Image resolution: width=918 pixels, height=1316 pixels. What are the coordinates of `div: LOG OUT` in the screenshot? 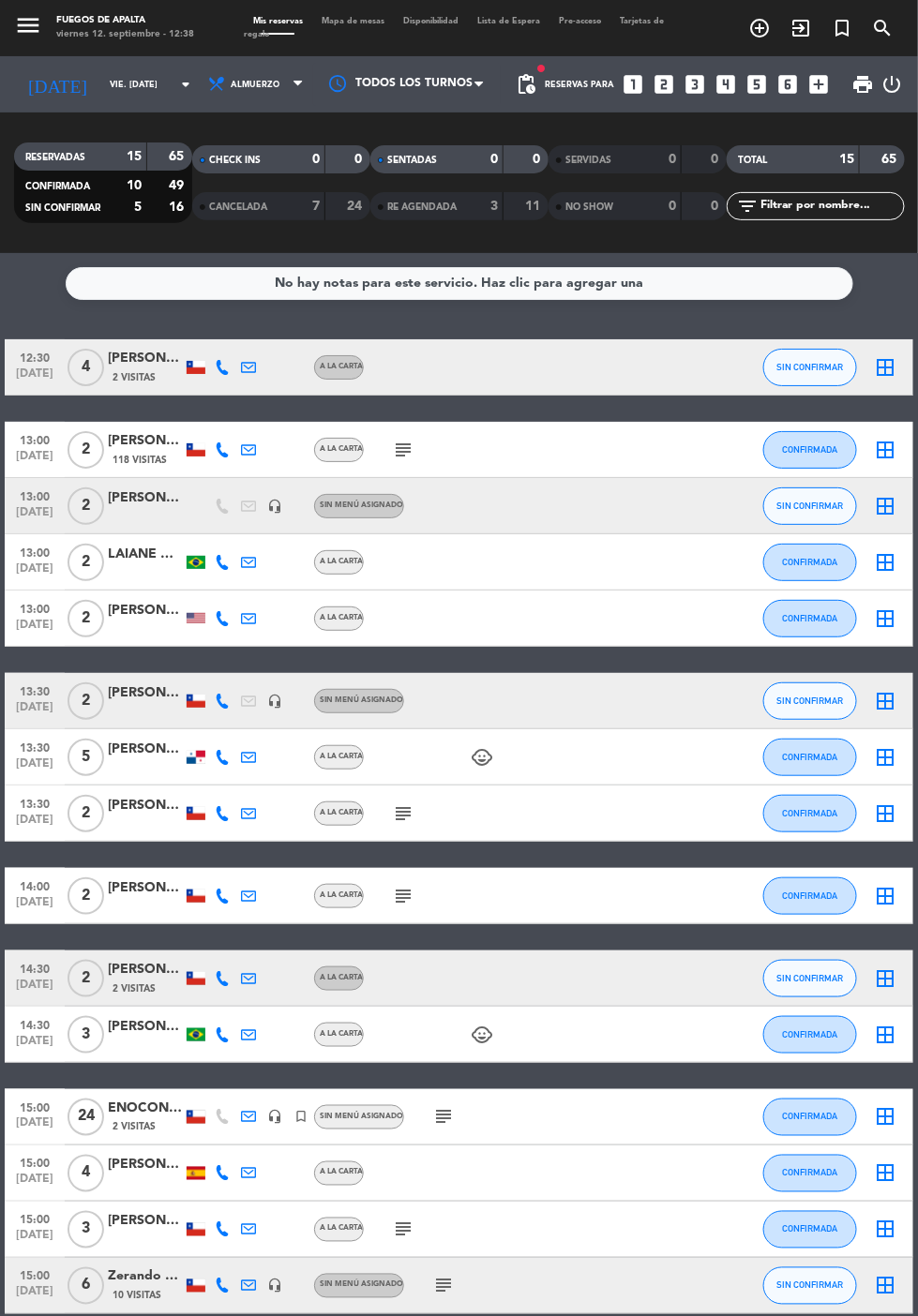 It's located at (892, 84).